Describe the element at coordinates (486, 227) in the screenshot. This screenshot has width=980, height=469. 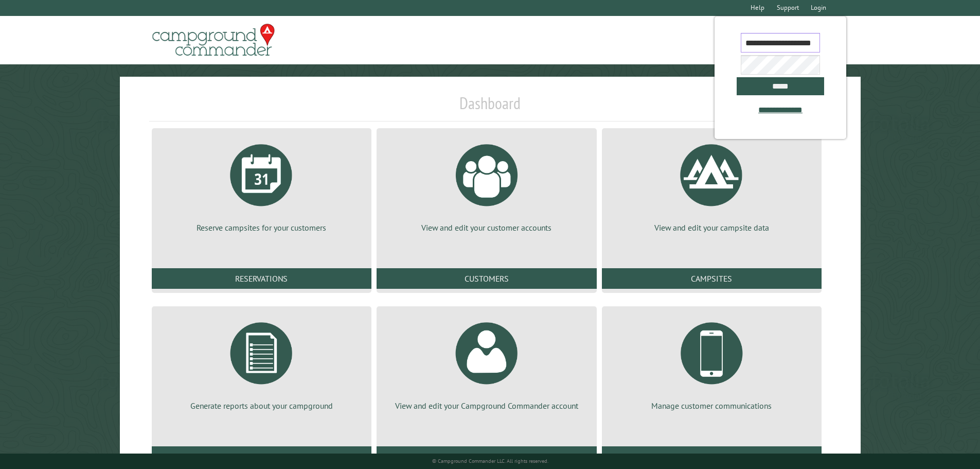
I see `p: View and edit your customer accounts` at that location.